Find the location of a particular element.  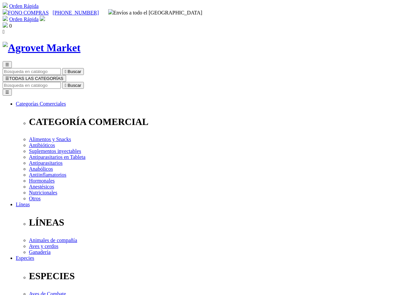

img: phone.svg is located at coordinates (5, 12).